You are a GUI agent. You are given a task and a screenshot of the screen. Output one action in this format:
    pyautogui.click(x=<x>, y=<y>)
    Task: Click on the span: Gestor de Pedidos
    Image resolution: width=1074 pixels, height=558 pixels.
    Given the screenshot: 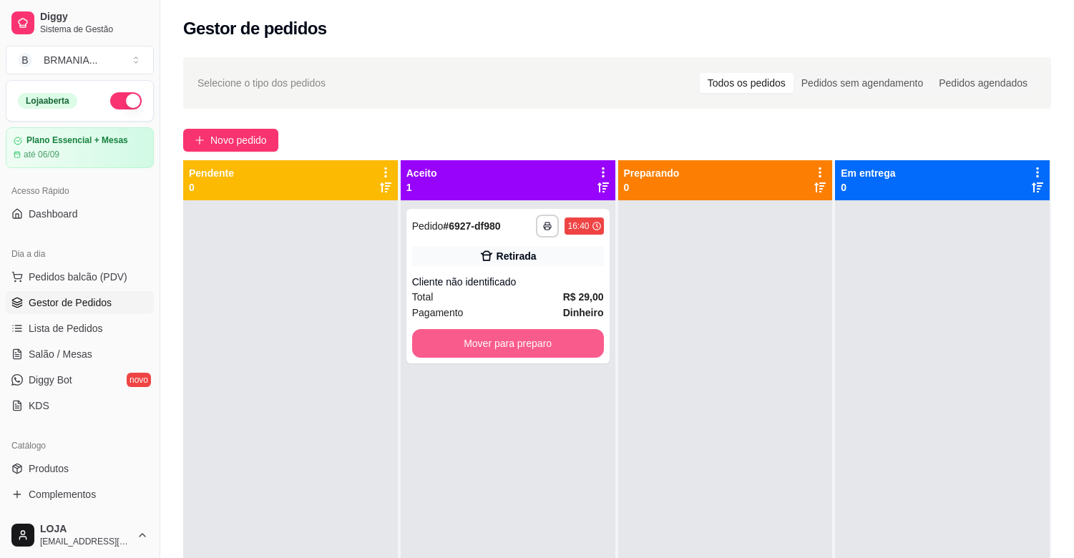 What is the action you would take?
    pyautogui.click(x=70, y=303)
    